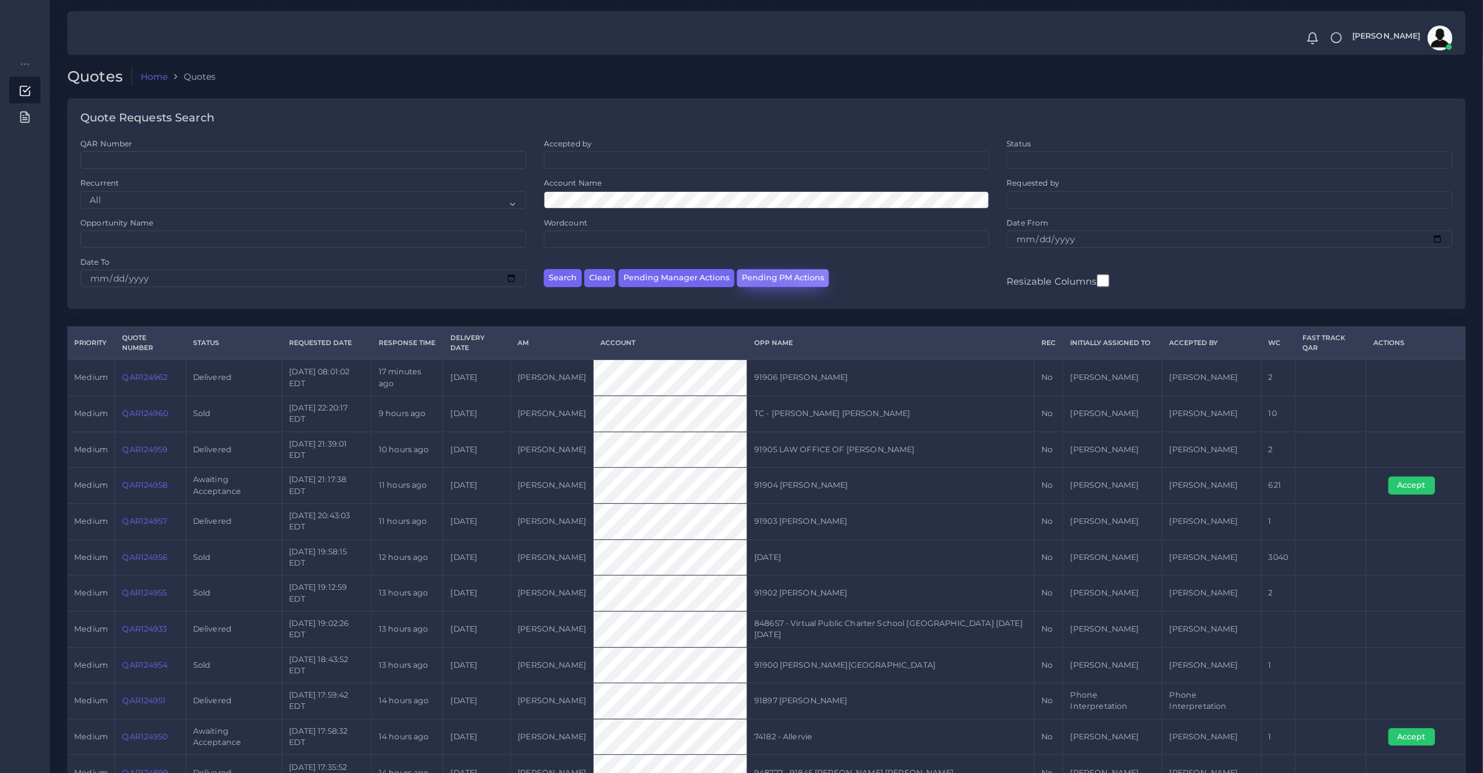  I want to click on a: QAR124956, so click(144, 557).